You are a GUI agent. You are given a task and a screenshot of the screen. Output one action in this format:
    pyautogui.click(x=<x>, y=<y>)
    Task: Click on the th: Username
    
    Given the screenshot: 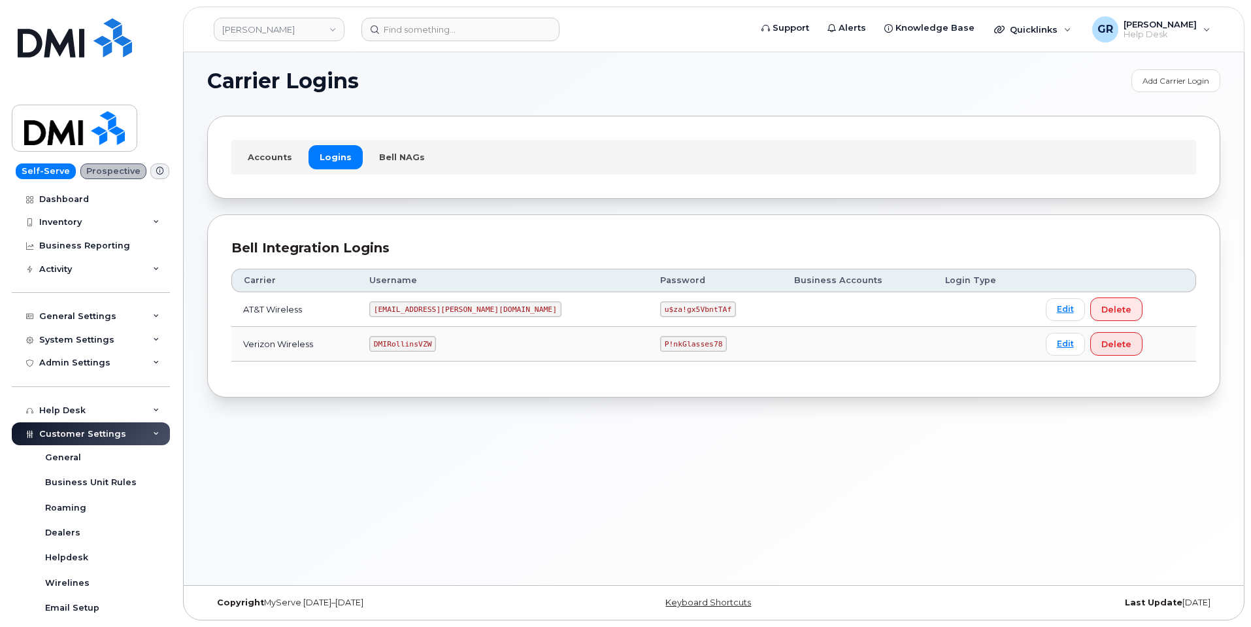 What is the action you would take?
    pyautogui.click(x=503, y=281)
    